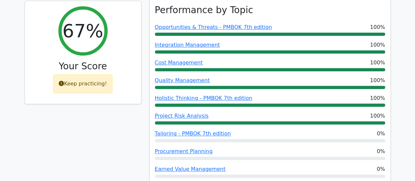 This screenshot has width=415, height=181. Describe the element at coordinates (187, 45) in the screenshot. I see `a: Integration Management` at that location.